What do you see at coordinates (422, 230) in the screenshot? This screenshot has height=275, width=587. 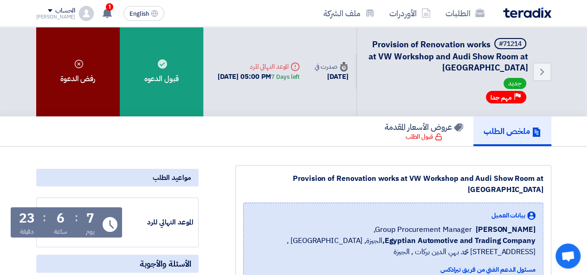 I see `span: Group Procurement Manager,` at bounding box center [422, 230].